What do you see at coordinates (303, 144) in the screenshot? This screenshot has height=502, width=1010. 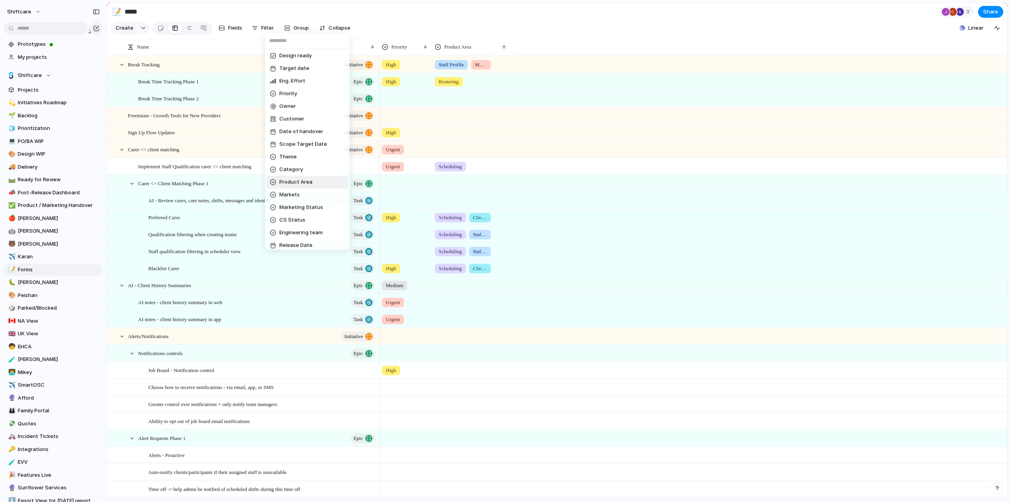 I see `span: Scope Target Date` at bounding box center [303, 144].